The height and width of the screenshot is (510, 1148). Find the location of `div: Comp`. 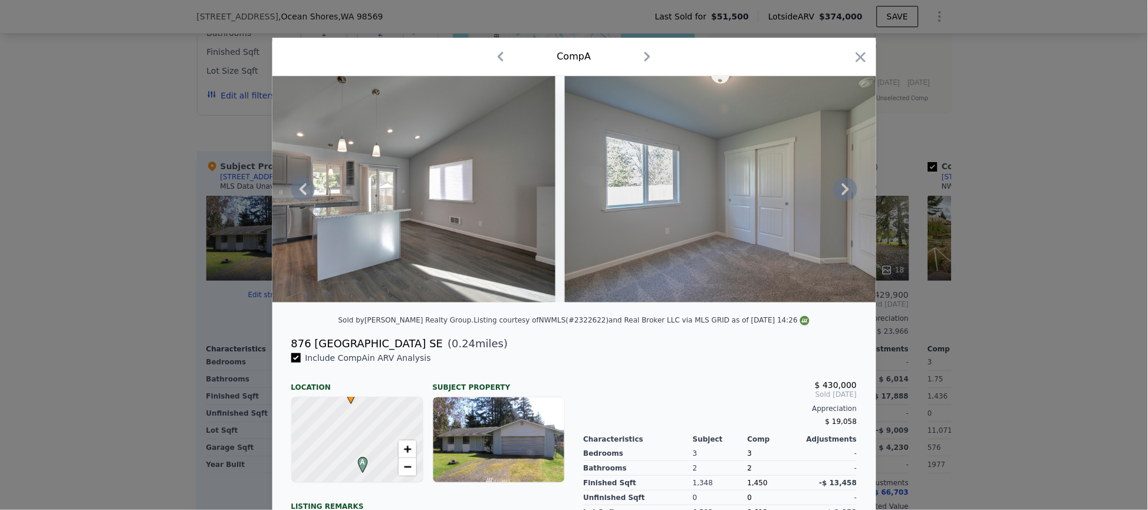

div: Comp is located at coordinates (775, 439).